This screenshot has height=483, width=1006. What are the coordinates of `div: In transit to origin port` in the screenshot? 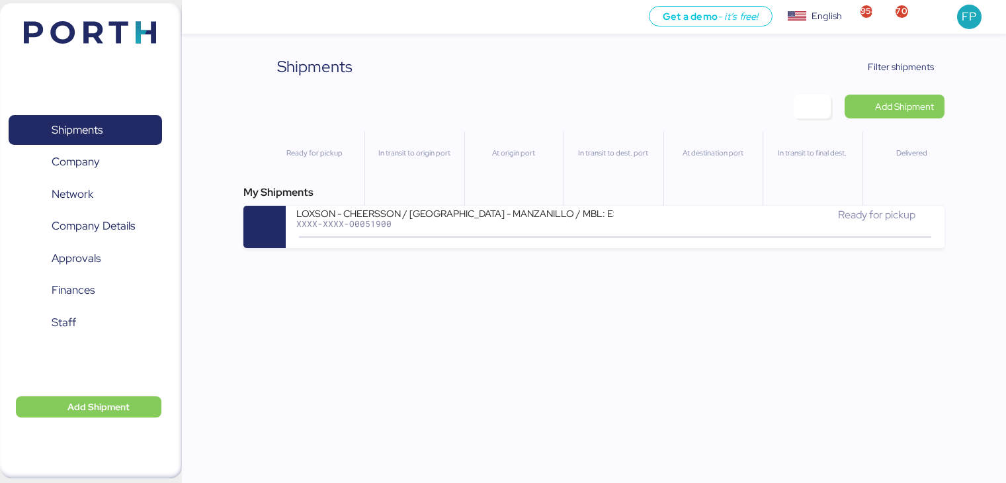 It's located at (414, 153).